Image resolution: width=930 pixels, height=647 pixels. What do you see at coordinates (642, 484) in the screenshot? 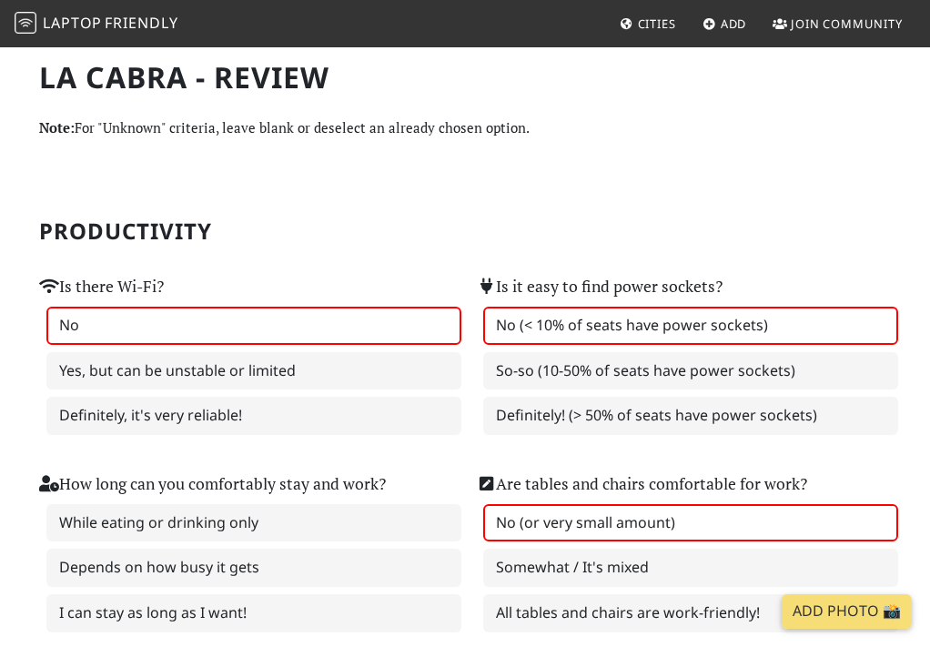
I see `label: Are tables and chairs comfortable for work?` at bounding box center [642, 484].